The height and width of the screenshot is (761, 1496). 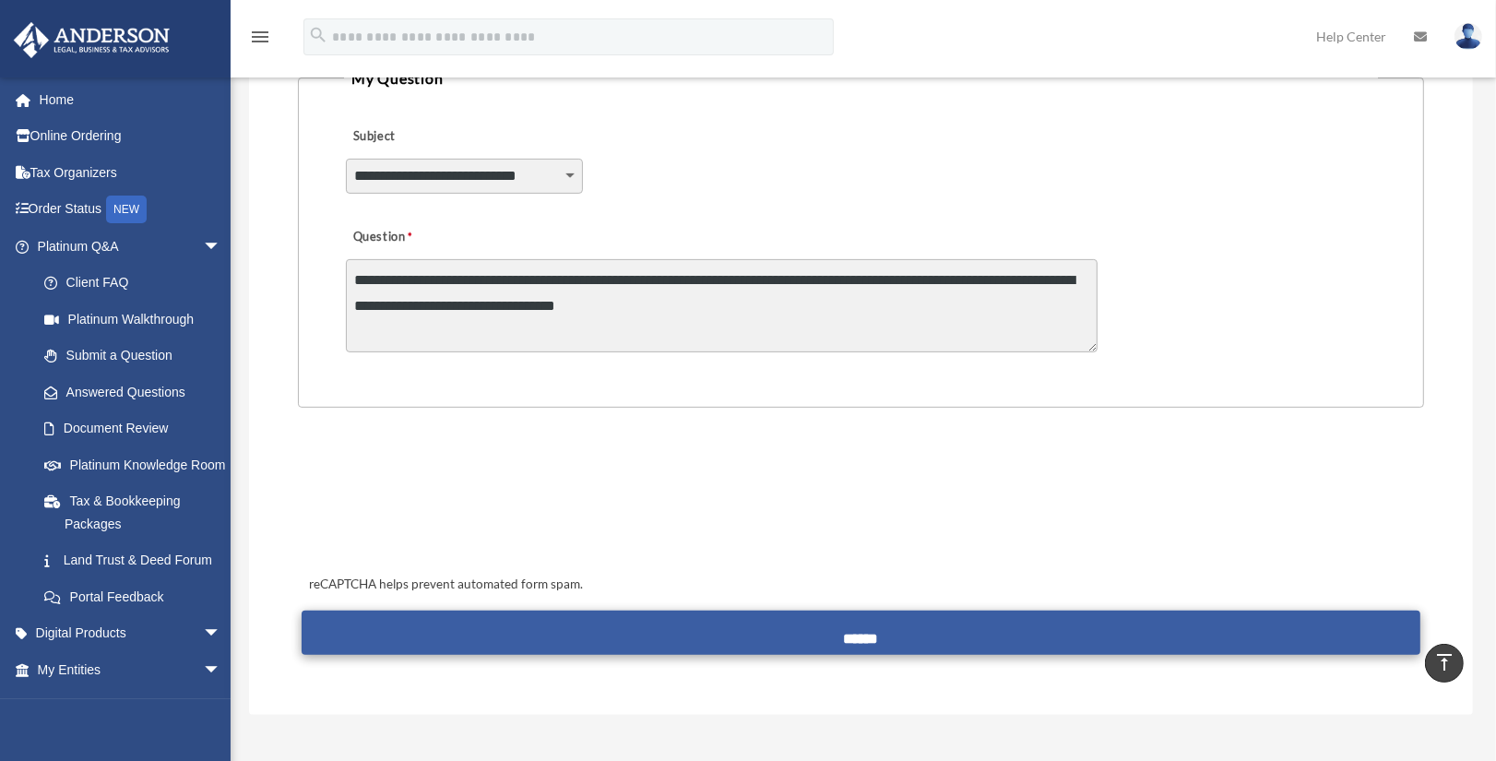 I want to click on div: reCAPTCHA helps prevent automated form spam., so click(x=861, y=585).